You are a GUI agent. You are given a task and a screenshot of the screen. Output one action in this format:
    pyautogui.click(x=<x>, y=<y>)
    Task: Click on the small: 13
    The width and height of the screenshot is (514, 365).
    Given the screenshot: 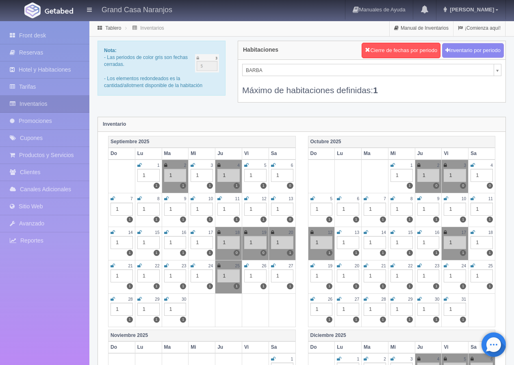 What is the action you would take?
    pyautogui.click(x=291, y=198)
    